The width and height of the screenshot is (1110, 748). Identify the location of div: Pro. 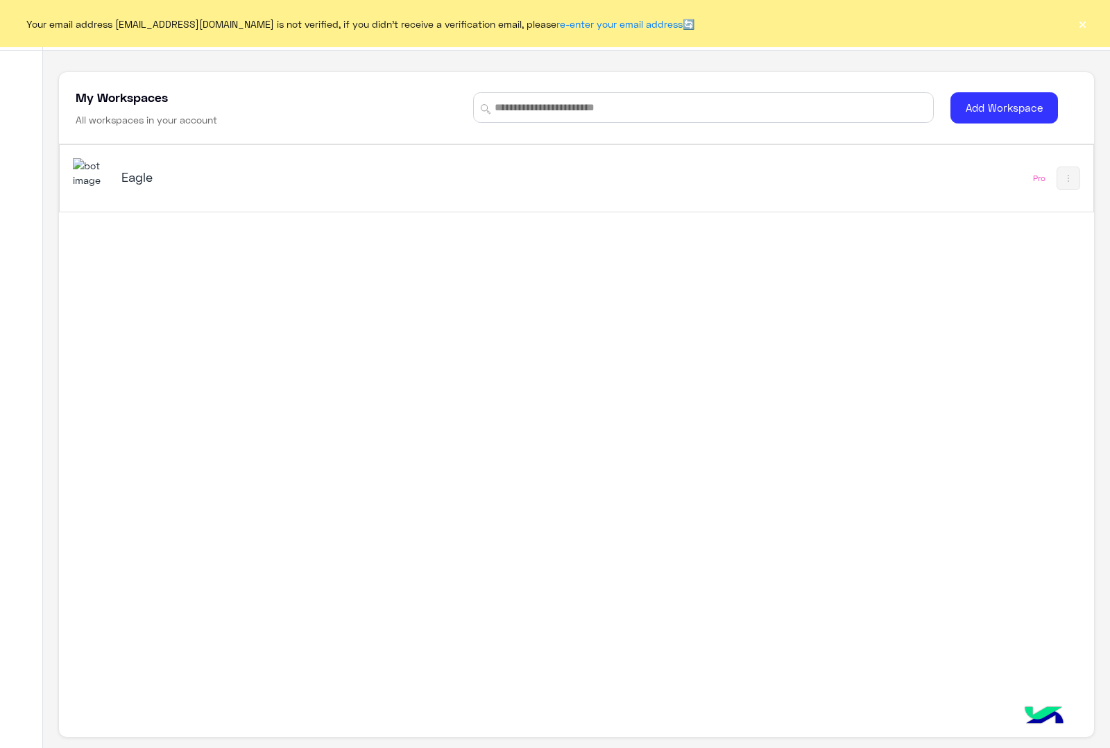
(1039, 178).